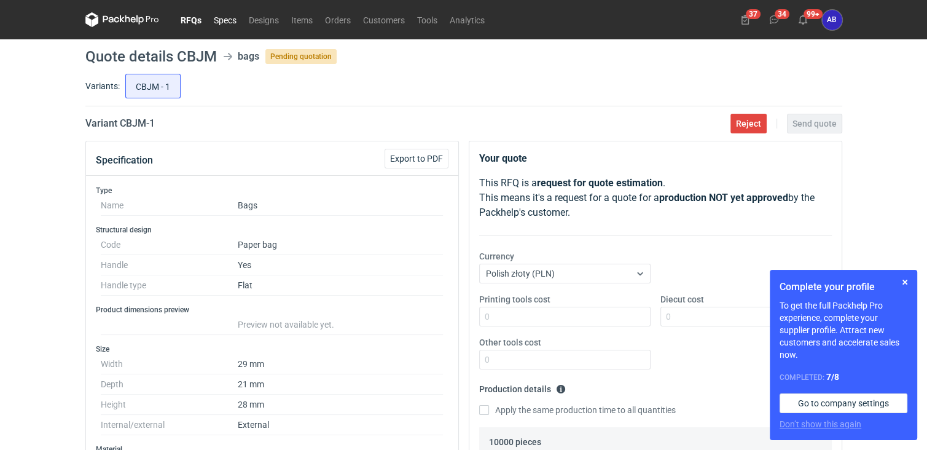  I want to click on a: RFQs, so click(191, 20).